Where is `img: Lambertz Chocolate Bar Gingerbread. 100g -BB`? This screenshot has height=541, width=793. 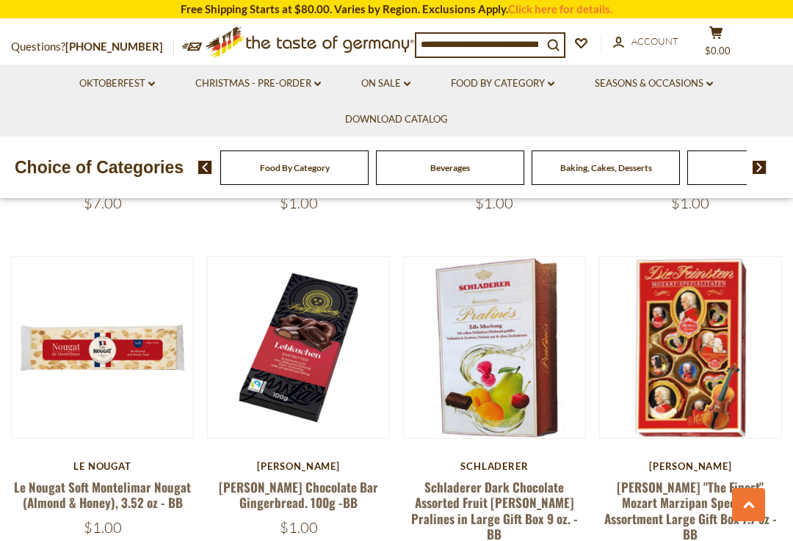
img: Lambertz Chocolate Bar Gingerbread. 100g -BB is located at coordinates (298, 347).